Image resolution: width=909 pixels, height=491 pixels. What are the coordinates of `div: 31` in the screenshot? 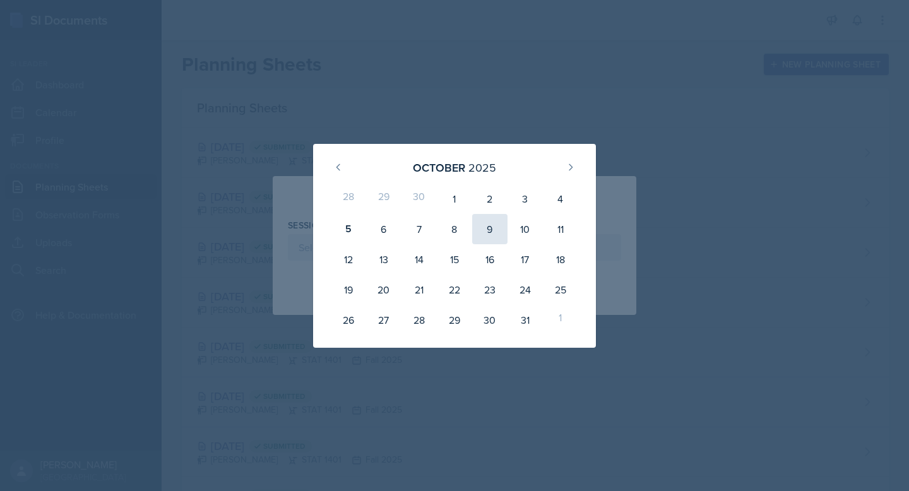 It's located at (525, 320).